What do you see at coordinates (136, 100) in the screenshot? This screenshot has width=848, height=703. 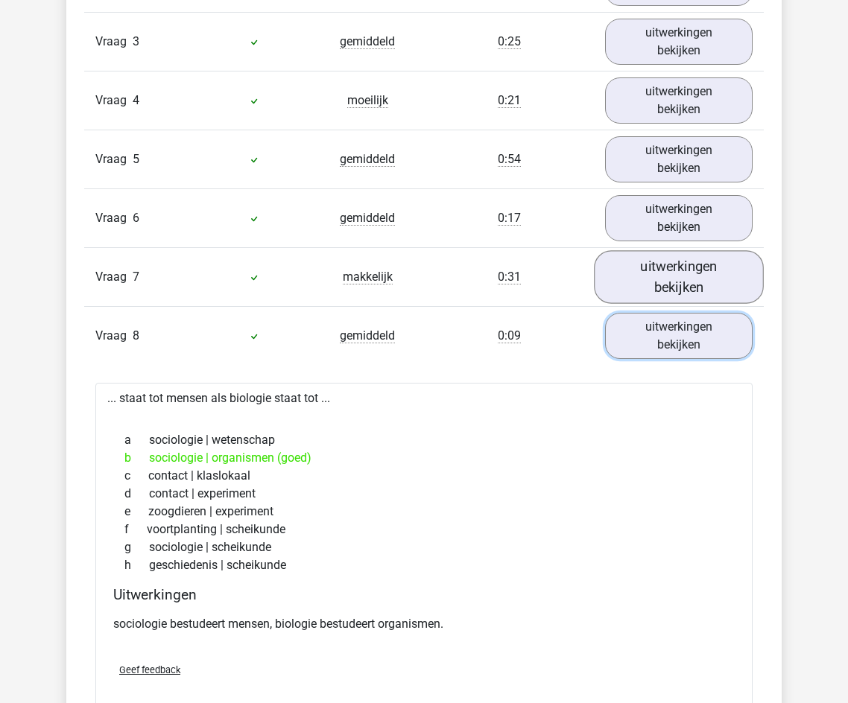 I see `span: 4` at bounding box center [136, 100].